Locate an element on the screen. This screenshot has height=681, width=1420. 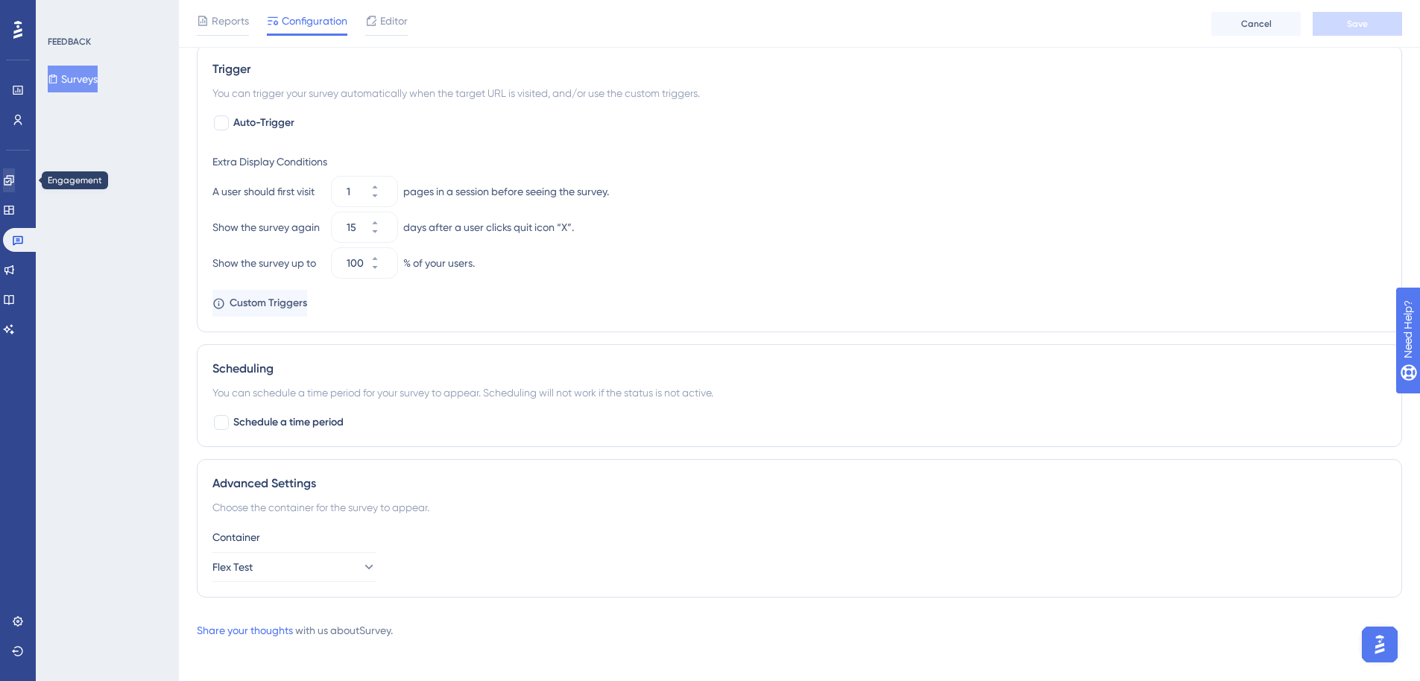
div: Scheduling is located at coordinates (799, 369).